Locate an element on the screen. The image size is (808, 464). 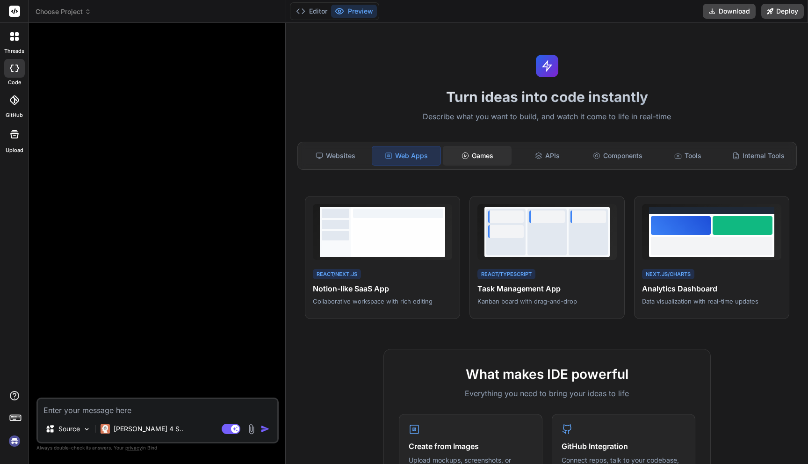
p: Everything you need to bring your ideas to life is located at coordinates (547, 393).